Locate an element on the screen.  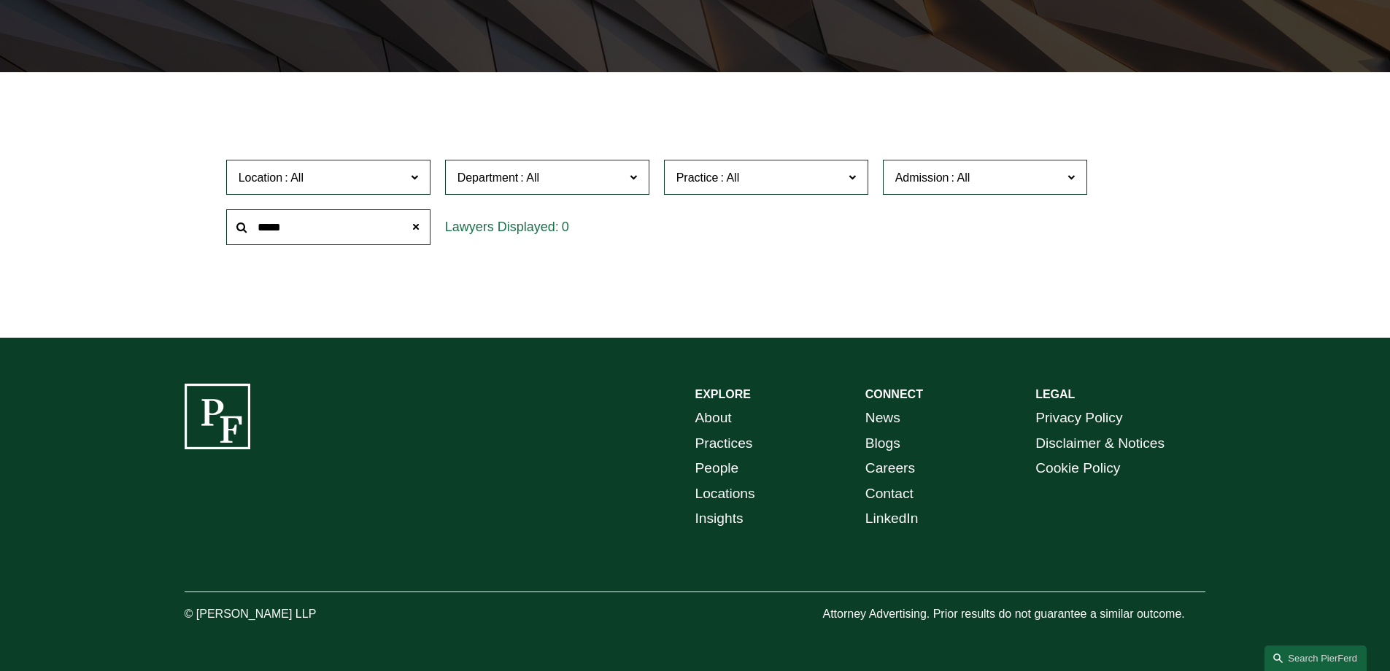
strong: LEGAL is located at coordinates (1055, 394).